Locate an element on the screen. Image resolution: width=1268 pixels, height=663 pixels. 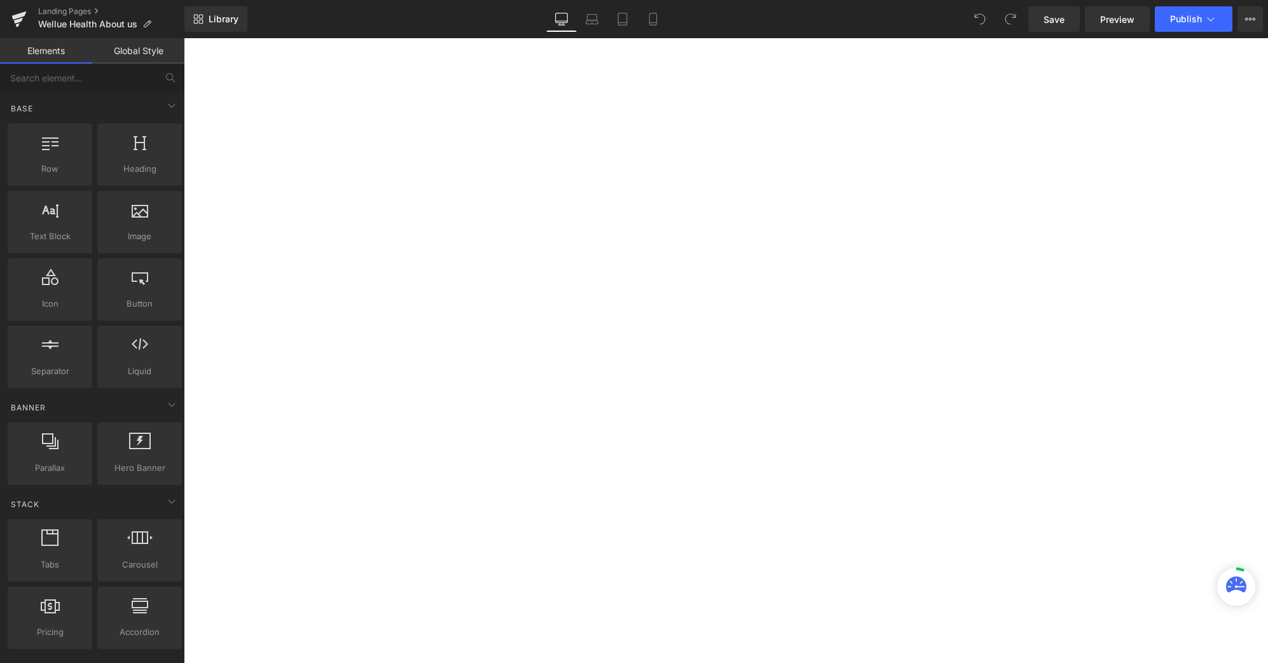
span: Wellue Health About us is located at coordinates (88, 24).